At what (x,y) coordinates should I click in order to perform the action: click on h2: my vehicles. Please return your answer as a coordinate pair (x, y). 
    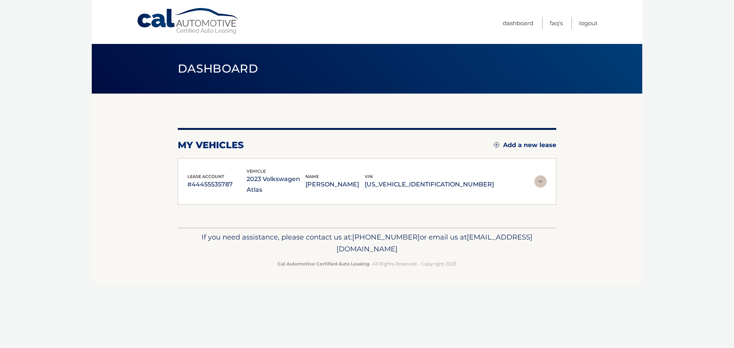
    Looking at the image, I should click on (211, 145).